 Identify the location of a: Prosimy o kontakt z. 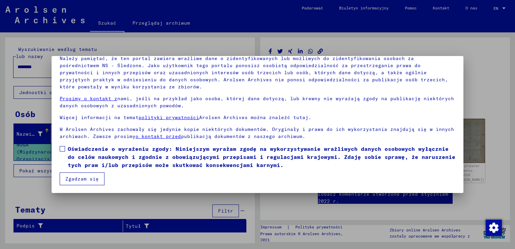
(88, 98).